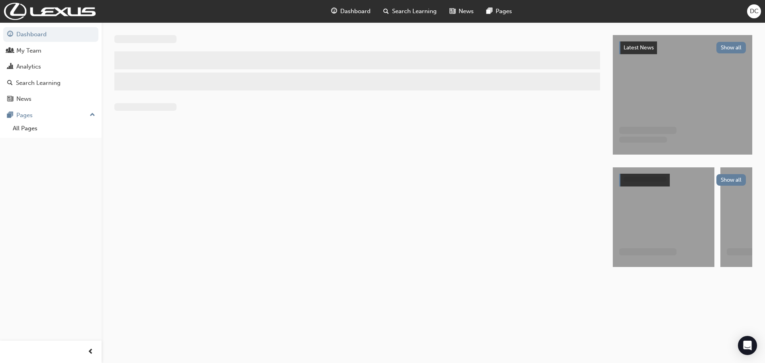  Describe the element at coordinates (410, 11) in the screenshot. I see `a: search-iconSearch Learning` at that location.